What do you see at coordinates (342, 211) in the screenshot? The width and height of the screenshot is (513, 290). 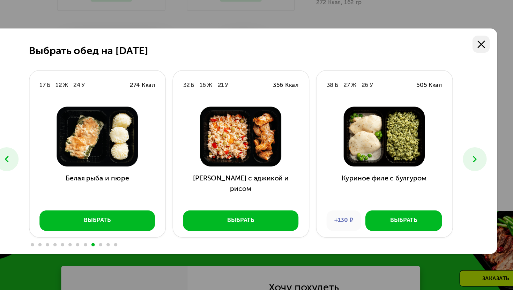 I see `div: +130 ₽` at bounding box center [342, 211].